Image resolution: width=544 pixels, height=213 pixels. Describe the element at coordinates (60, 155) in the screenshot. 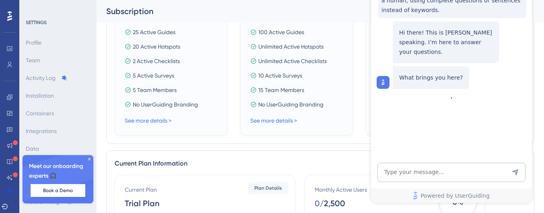

I see `p: What brings you here?` at that location.